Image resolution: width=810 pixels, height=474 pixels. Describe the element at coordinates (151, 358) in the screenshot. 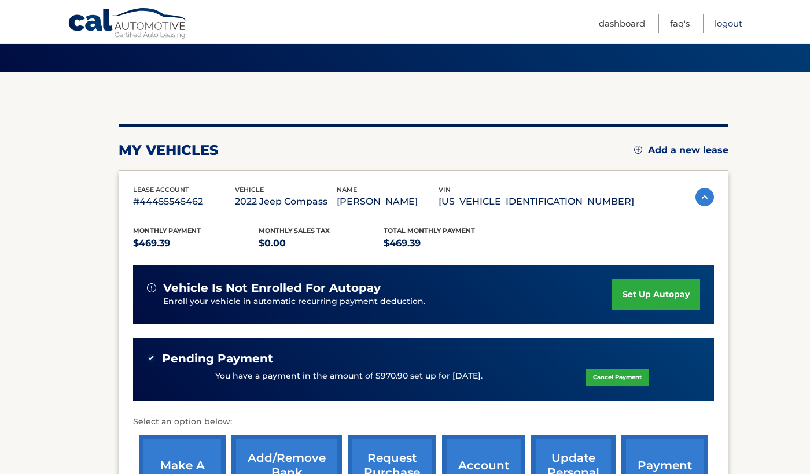

I see `img: check-green.svg` at that location.